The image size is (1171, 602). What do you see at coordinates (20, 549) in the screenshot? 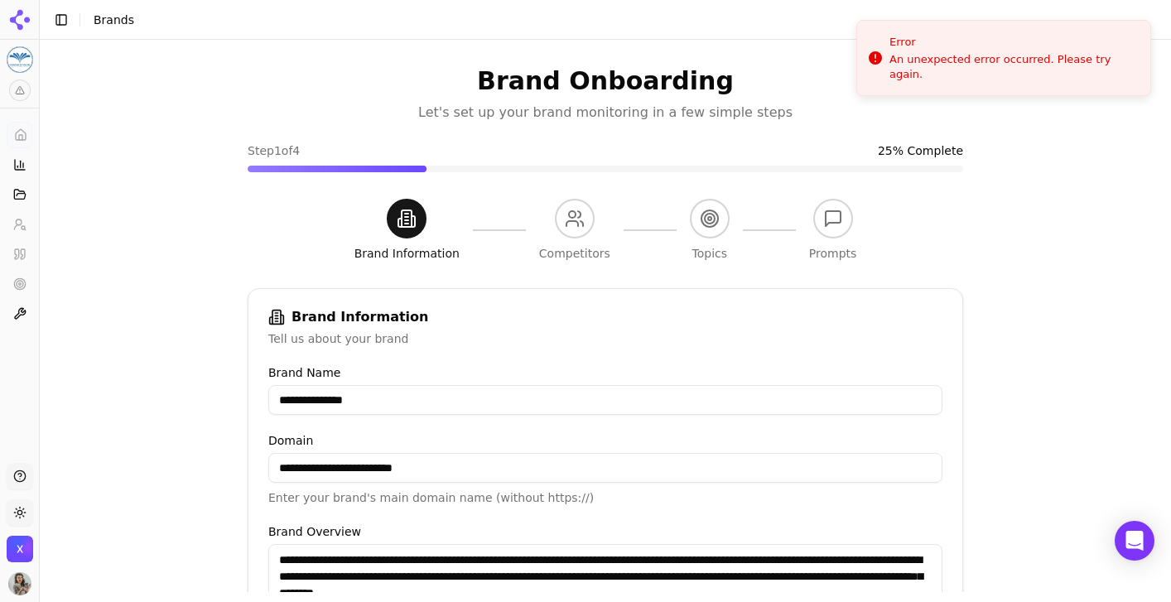
I see `button: Open organization switcher` at bounding box center [20, 549].